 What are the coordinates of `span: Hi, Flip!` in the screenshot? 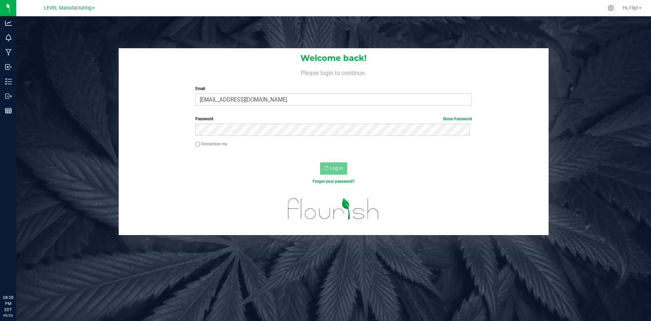 It's located at (631, 8).